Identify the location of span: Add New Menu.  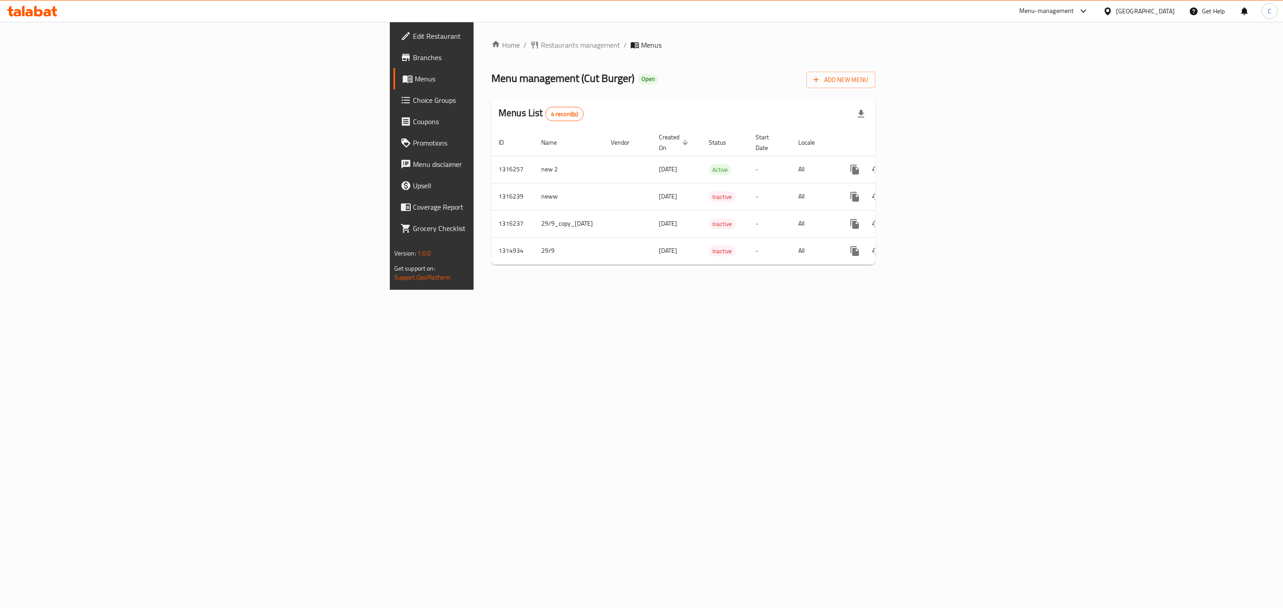
(841, 80).